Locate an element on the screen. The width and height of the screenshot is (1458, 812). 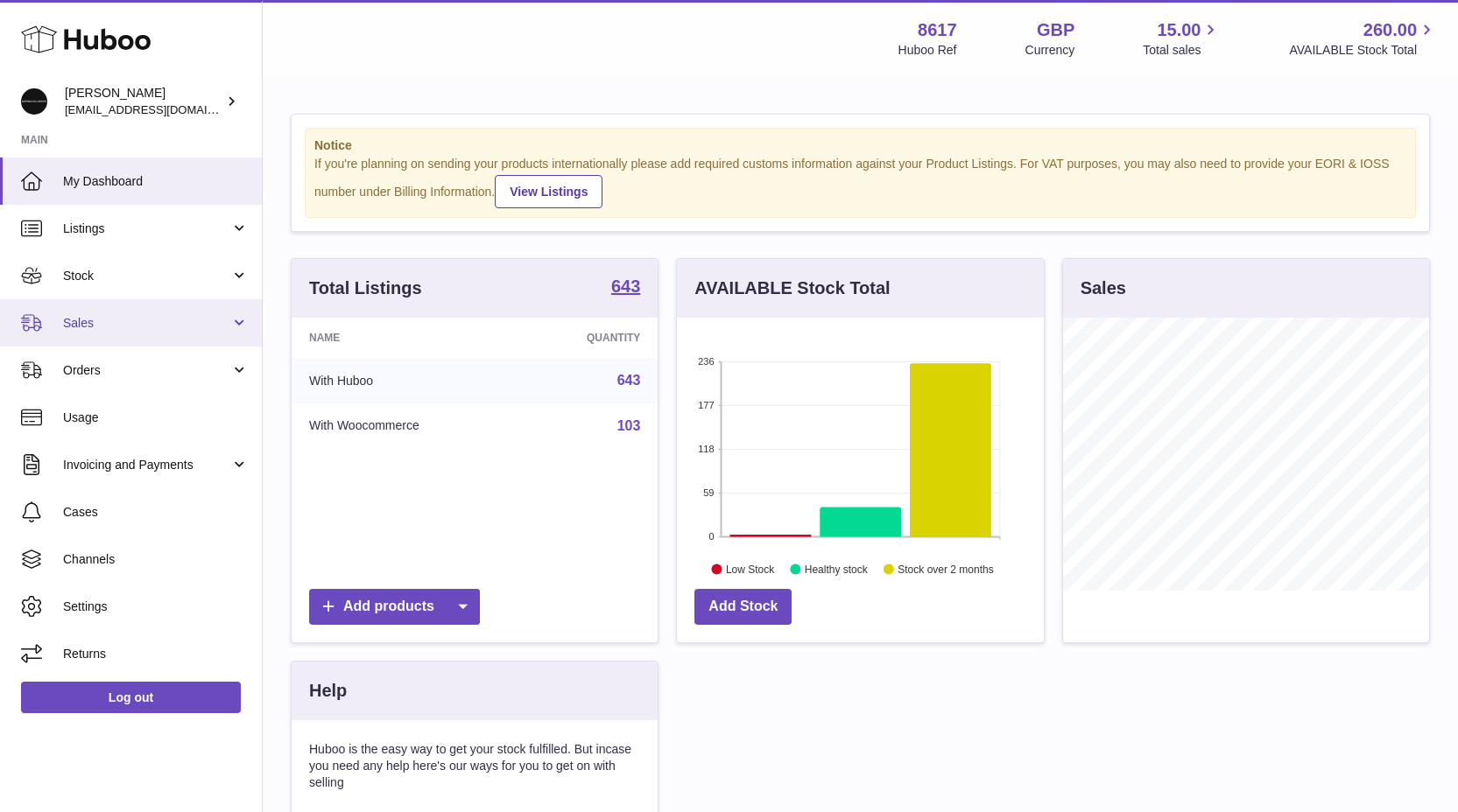
h3: Sales is located at coordinates (1104, 288).